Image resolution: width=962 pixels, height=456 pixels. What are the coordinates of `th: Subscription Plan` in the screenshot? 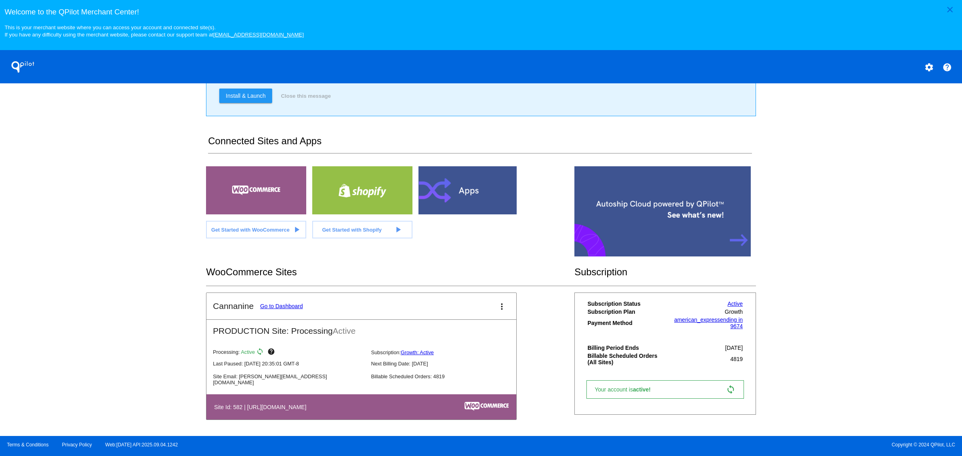 It's located at (626, 312).